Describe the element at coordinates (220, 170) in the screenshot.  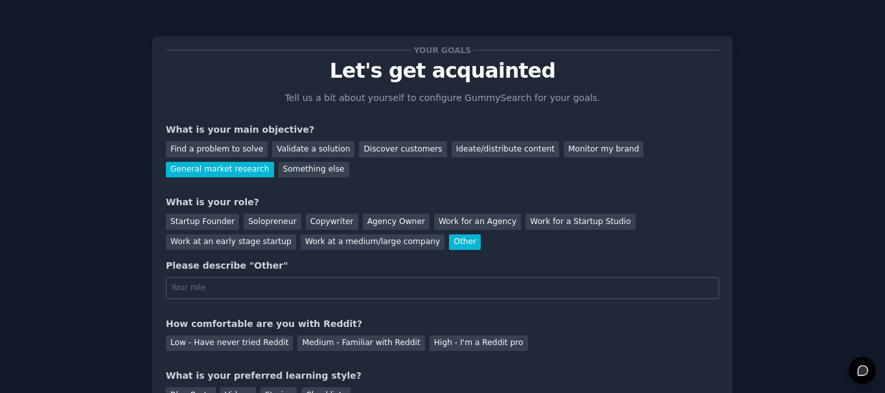
I see `div: General market research` at that location.